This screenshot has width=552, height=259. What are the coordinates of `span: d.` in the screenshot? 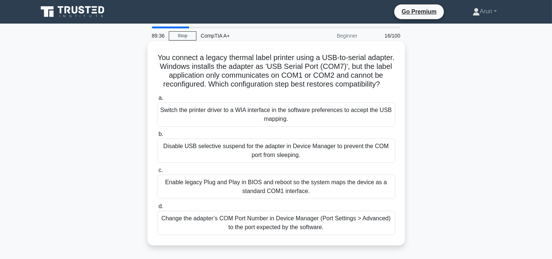 It's located at (161, 206).